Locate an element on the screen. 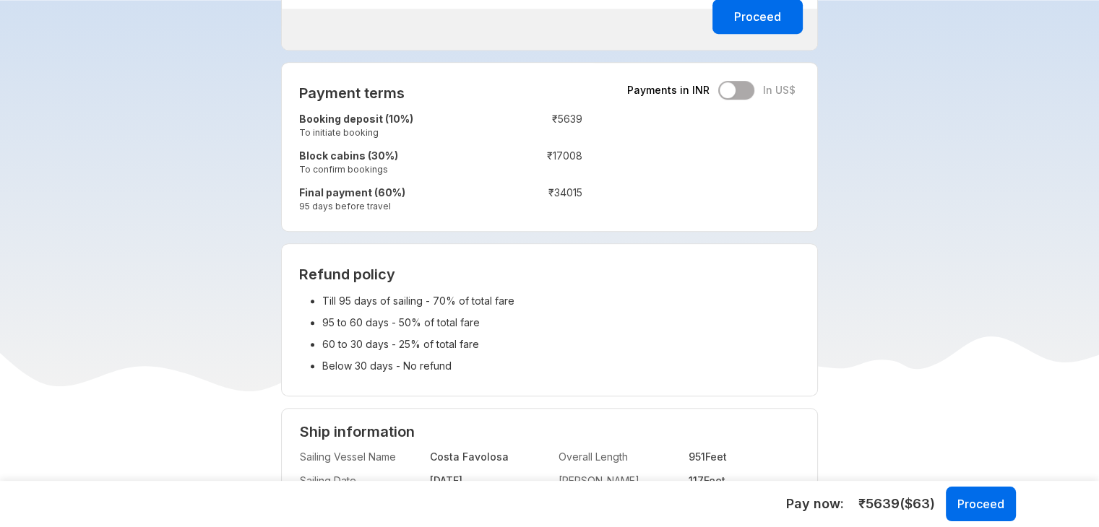  button: Proceed is located at coordinates (980, 504).